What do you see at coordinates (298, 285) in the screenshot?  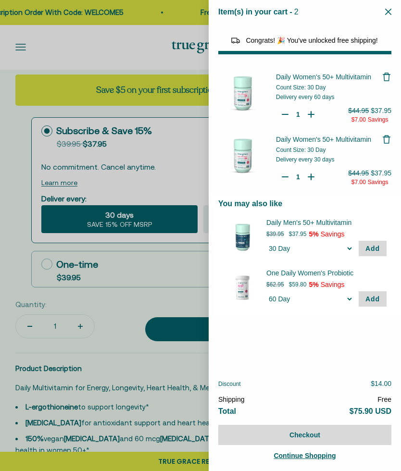 I see `p: $59.80` at bounding box center [298, 285].